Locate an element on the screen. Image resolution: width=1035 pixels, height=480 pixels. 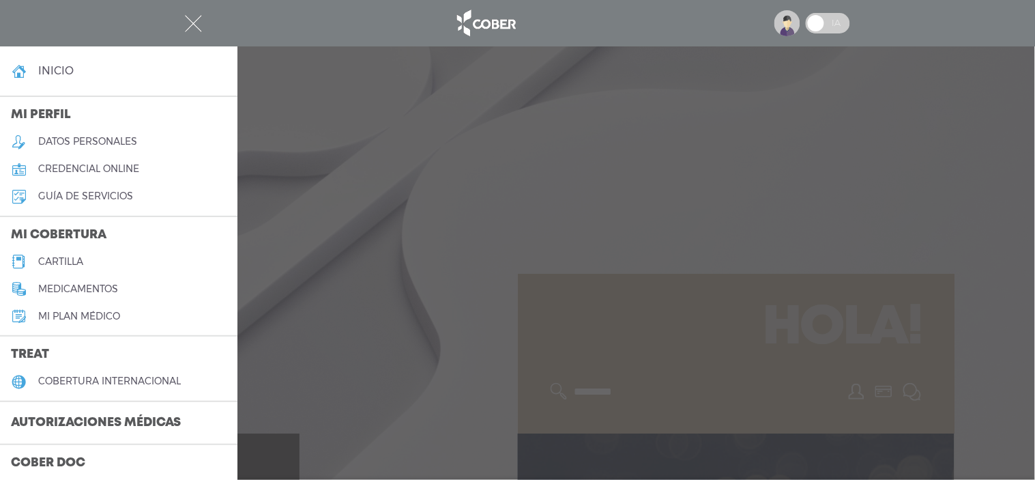
img: logo_cober_home-white.png is located at coordinates (485, 23).